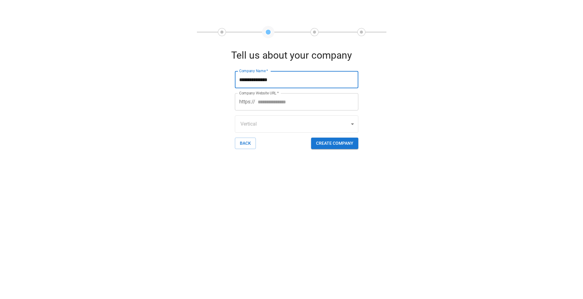  What do you see at coordinates (246, 143) in the screenshot?
I see `button: BACK` at bounding box center [246, 143].